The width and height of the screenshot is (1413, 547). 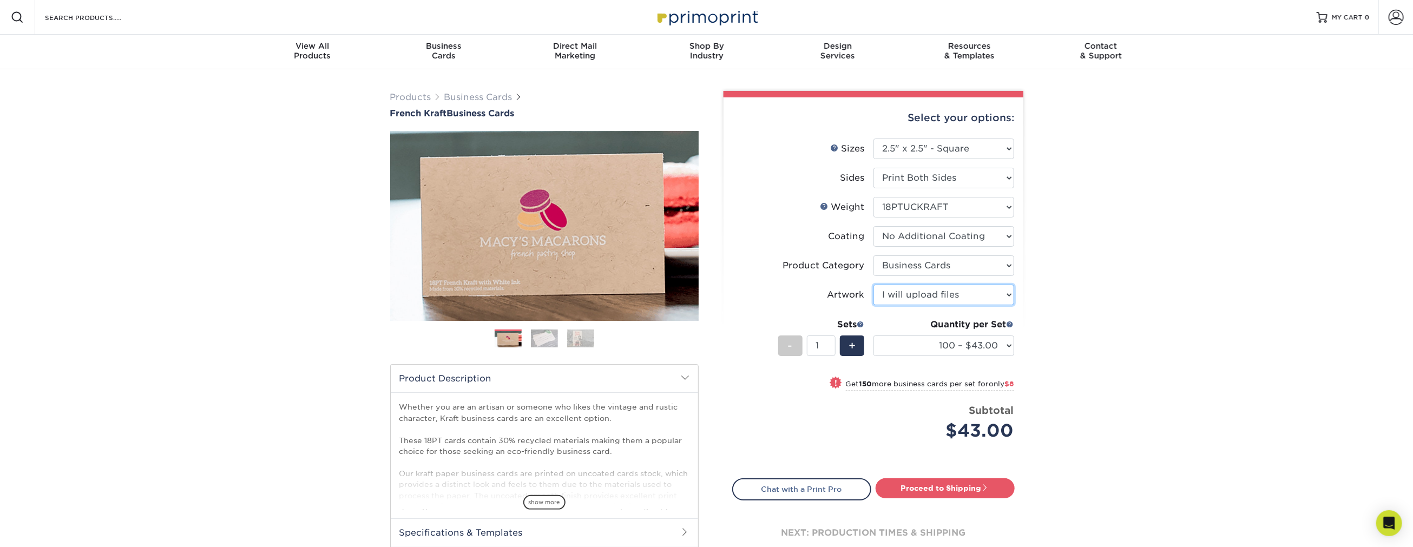 What do you see at coordinates (575, 51) in the screenshot?
I see `div: Marketing` at bounding box center [575, 51].